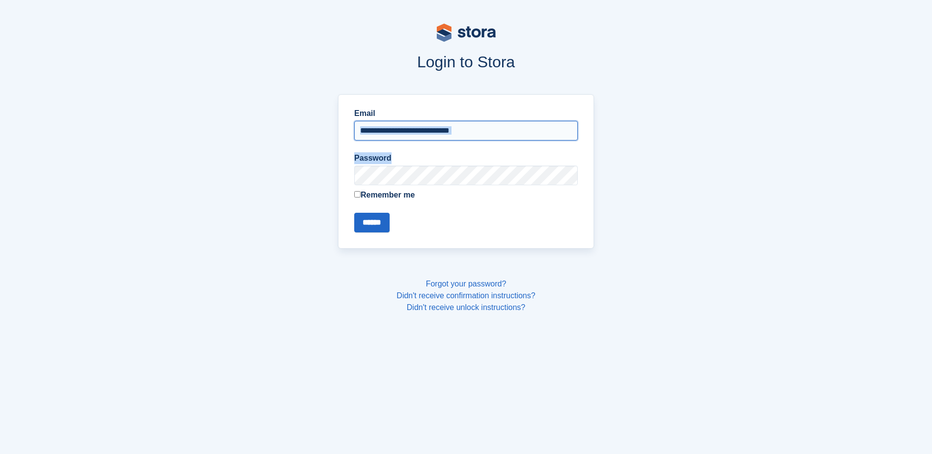  I want to click on a: Didn't receive unlock instructions?, so click(466, 307).